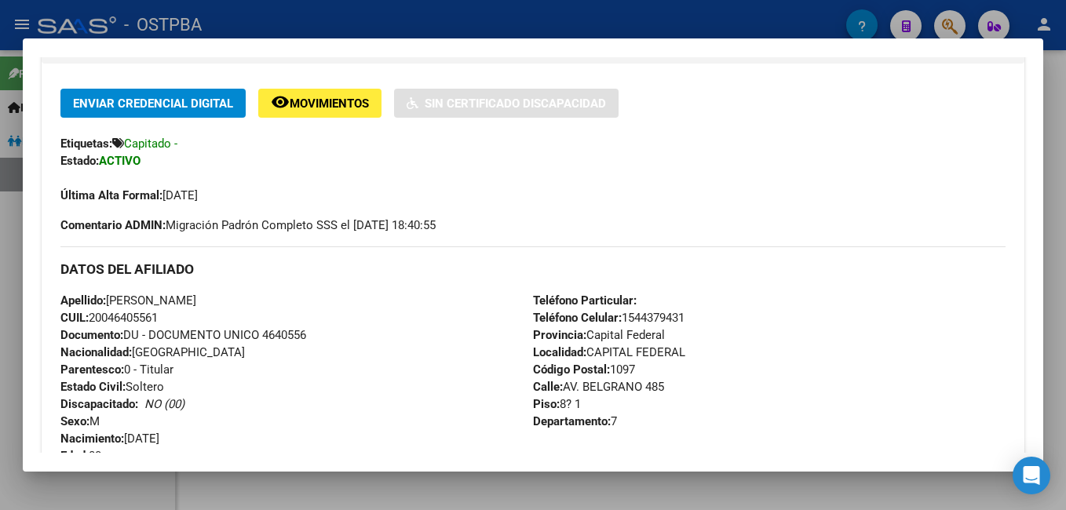 This screenshot has width=1066, height=510. Describe the element at coordinates (117, 370) in the screenshot. I see `span: 0 - Titular` at that location.